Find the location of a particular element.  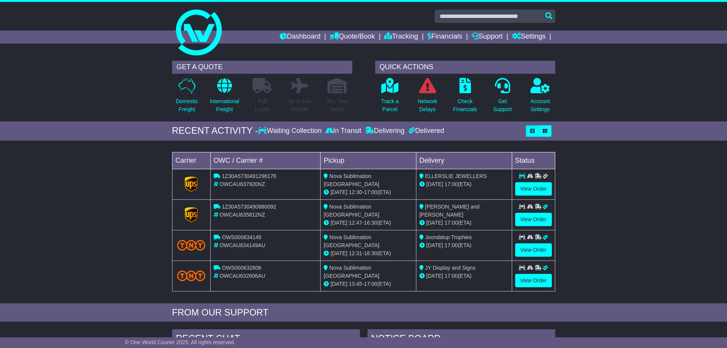

span: OWS000634149 is located at coordinates (242, 237).